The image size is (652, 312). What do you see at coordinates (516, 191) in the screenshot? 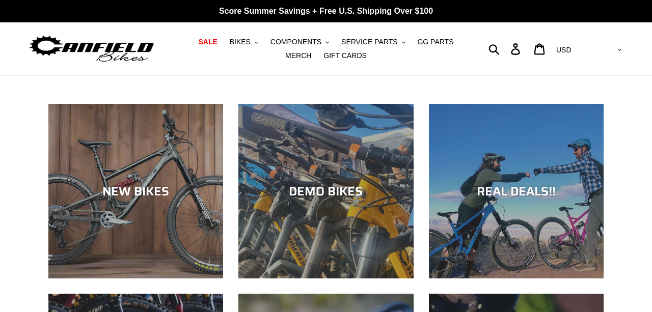
I see `a: REAL DEALS!!` at bounding box center [516, 191].